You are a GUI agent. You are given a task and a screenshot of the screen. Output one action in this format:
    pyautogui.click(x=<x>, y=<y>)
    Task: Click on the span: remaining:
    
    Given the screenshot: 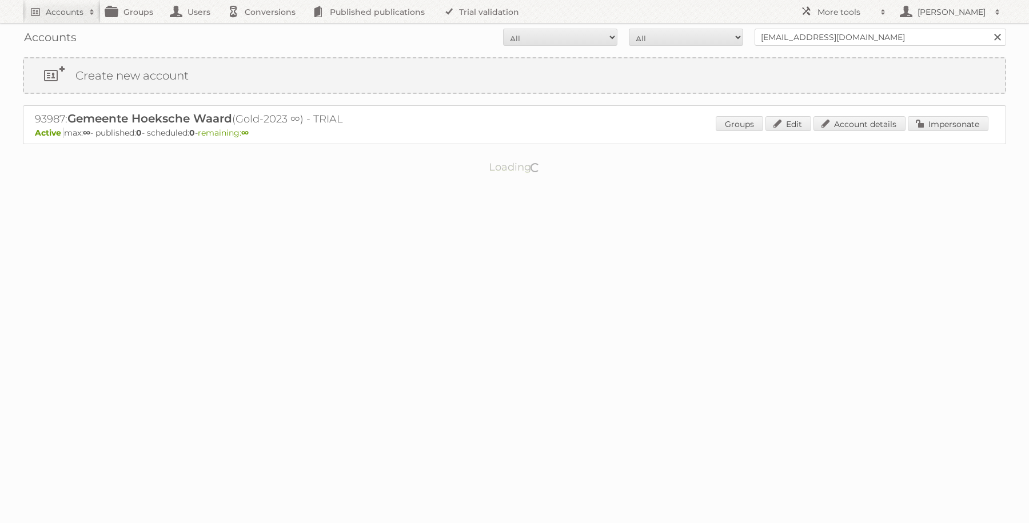 What is the action you would take?
    pyautogui.click(x=223, y=133)
    